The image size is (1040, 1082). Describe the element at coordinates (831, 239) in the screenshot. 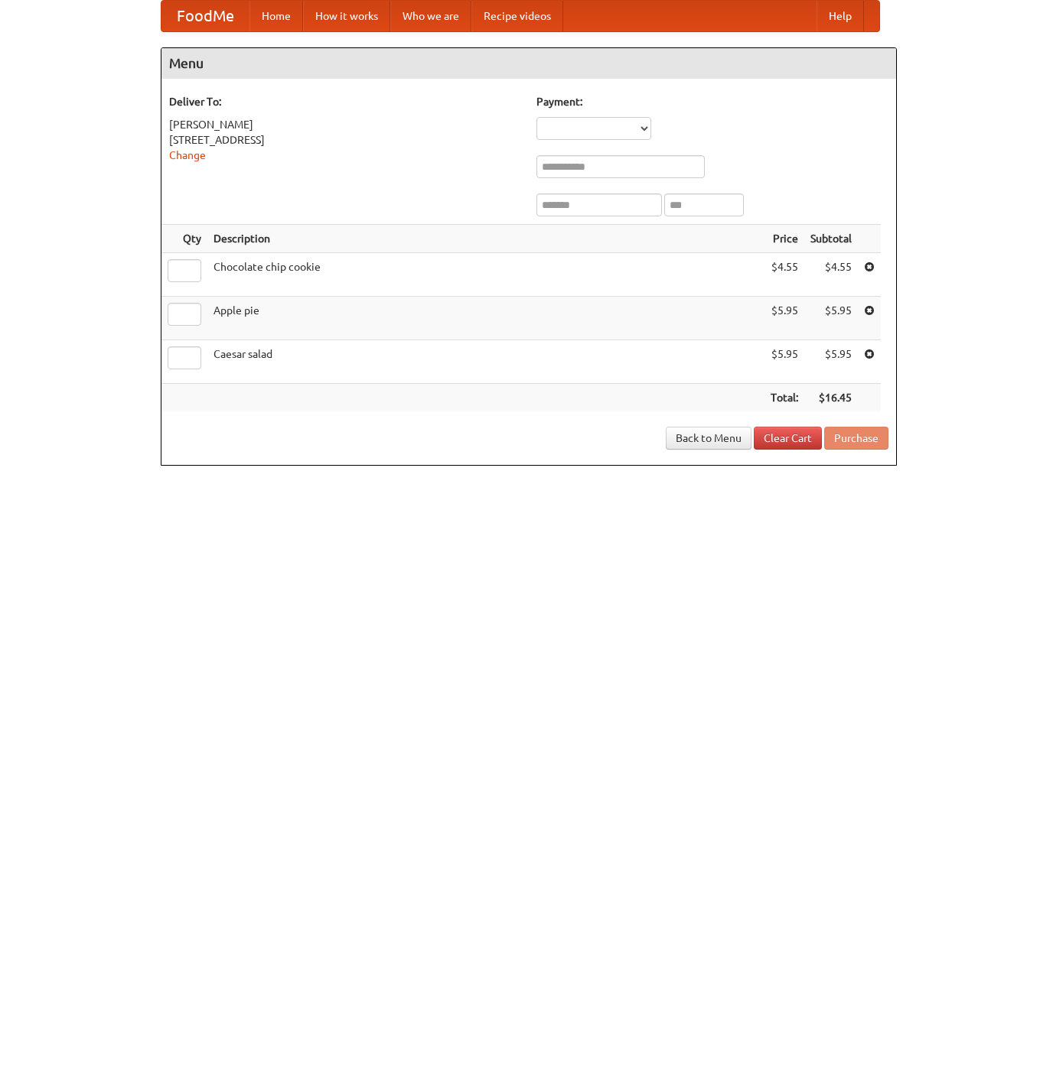

I see `th: Subtotal` at that location.